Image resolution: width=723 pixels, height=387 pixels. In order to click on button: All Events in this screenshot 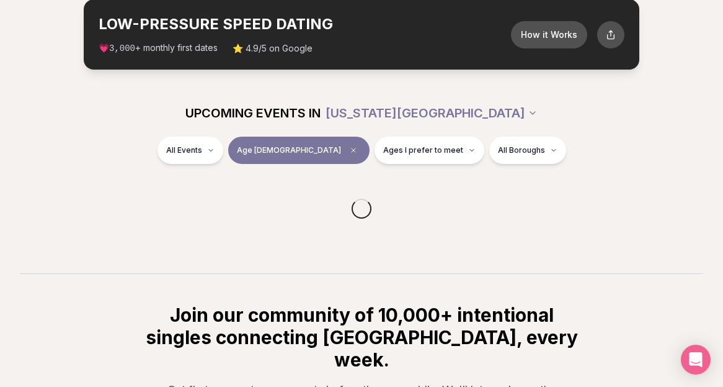, I will do `click(190, 150)`.